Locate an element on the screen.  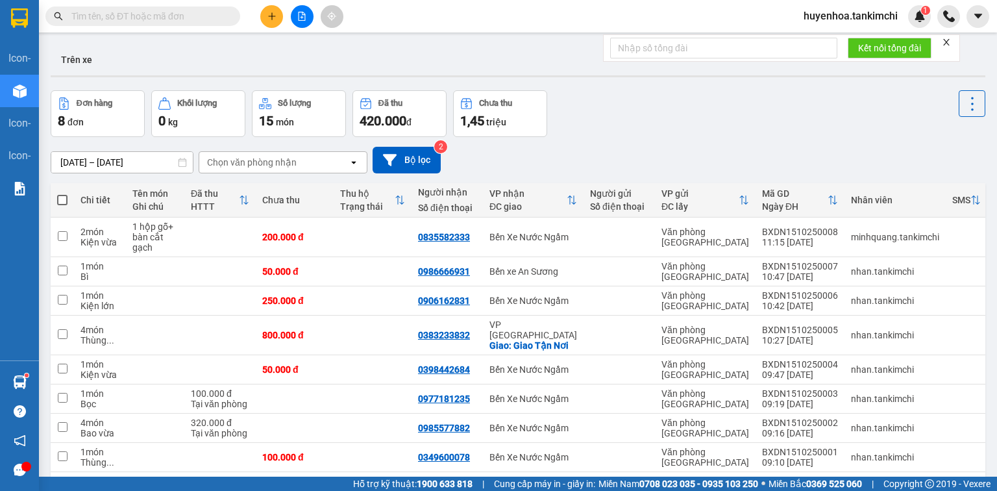
span: question-circle is located at coordinates (19, 411).